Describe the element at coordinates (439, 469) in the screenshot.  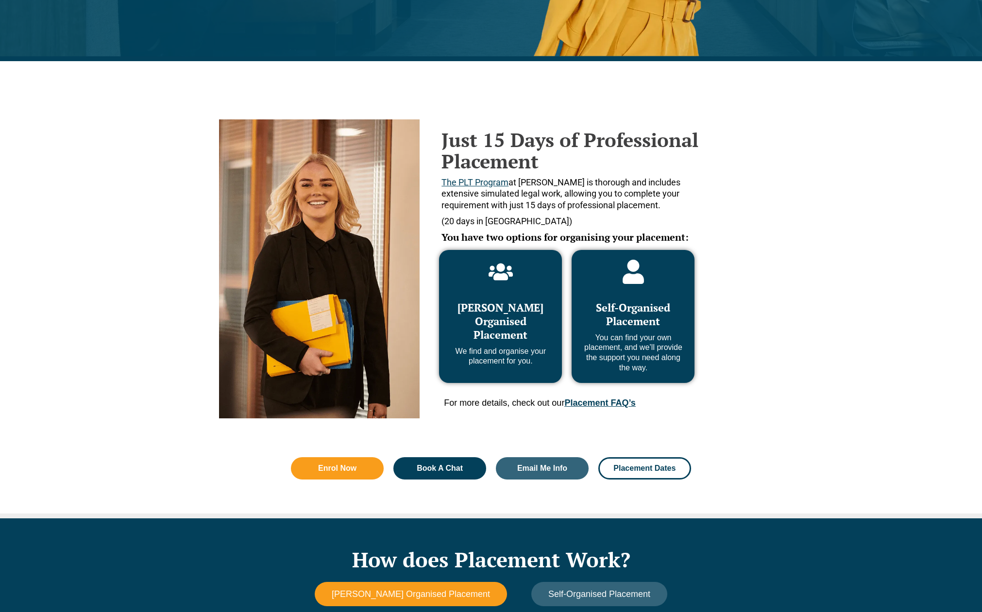
I see `a: Book A Chat` at that location.